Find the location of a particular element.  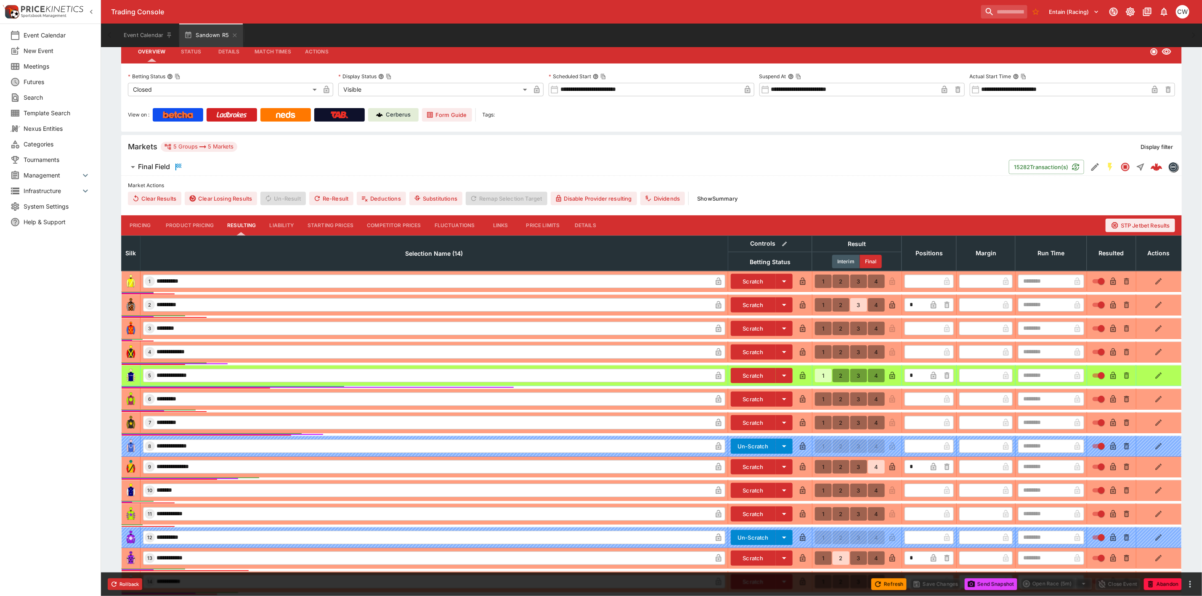

button: Sandown R5 is located at coordinates (211, 35).